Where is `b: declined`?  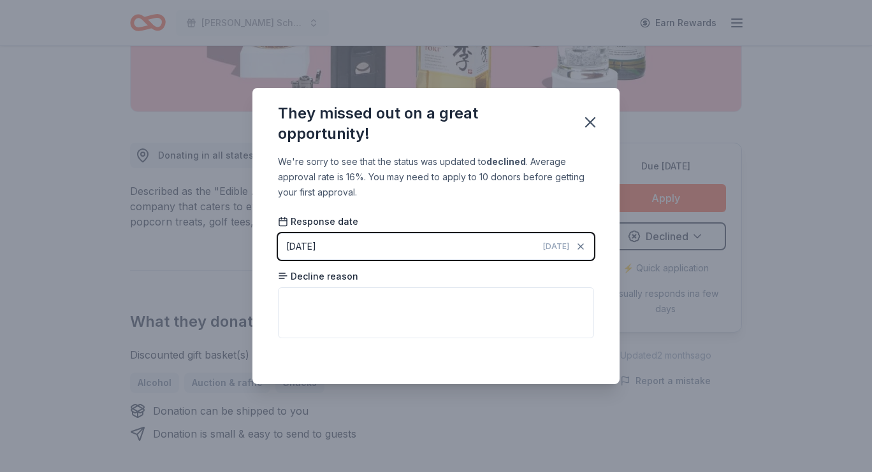 b: declined is located at coordinates (506, 161).